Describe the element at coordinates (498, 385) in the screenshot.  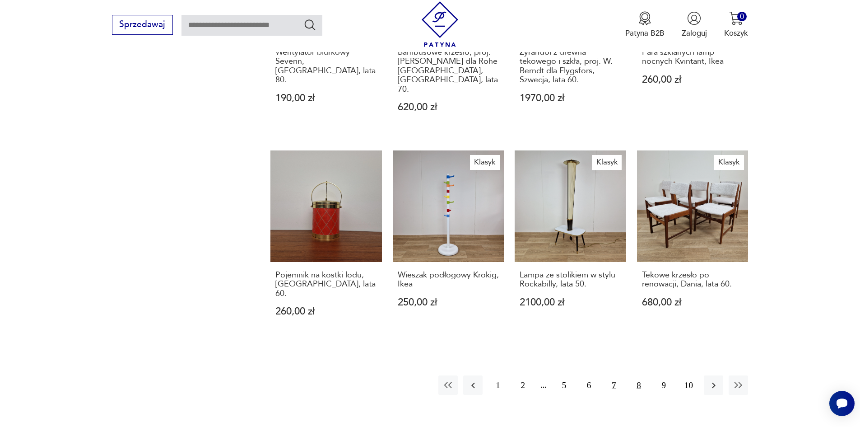
I see `button: 1` at that location.